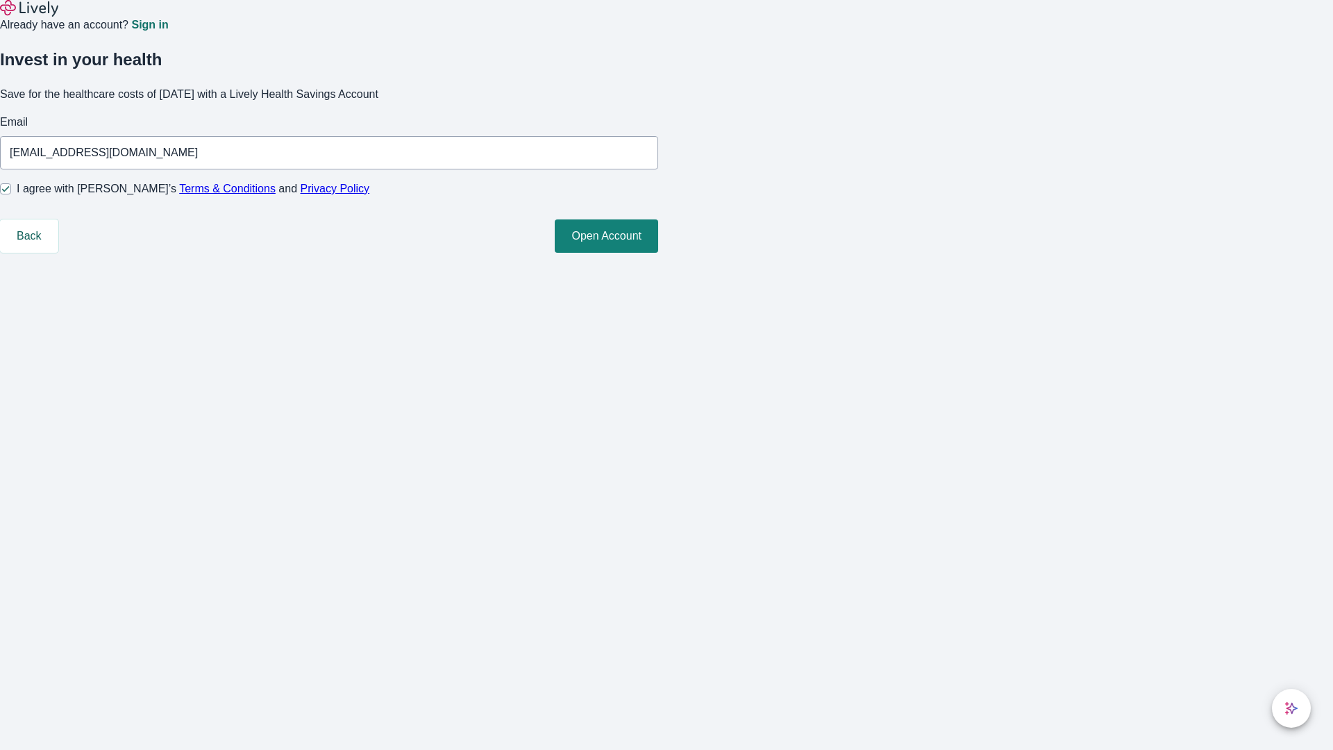 Image resolution: width=1333 pixels, height=750 pixels. Describe the element at coordinates (149, 25) in the screenshot. I see `a: Sign in` at that location.